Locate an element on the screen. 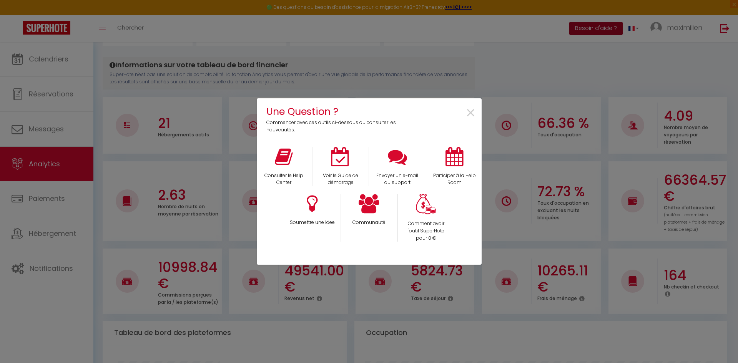  p: Consulter le Help Center is located at coordinates (284, 180).